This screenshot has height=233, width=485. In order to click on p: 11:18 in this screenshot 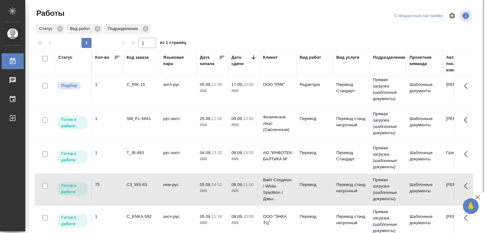, I will do `click(216, 216)`.